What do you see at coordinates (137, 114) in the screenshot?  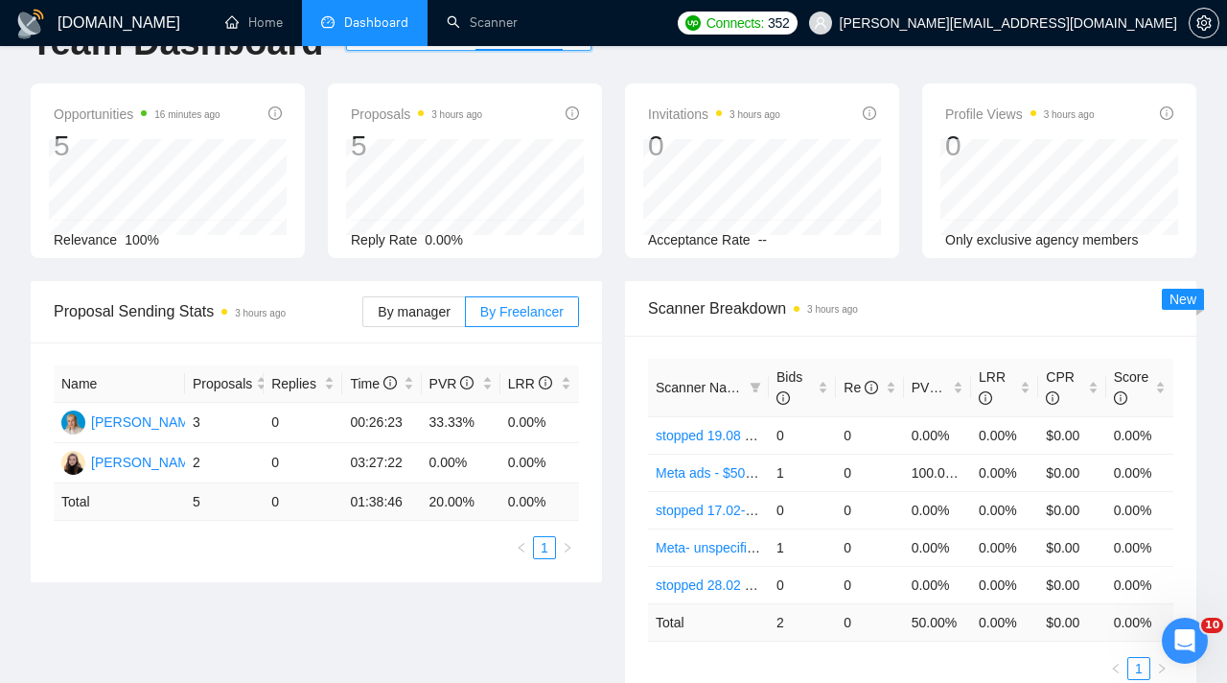 I see `span: Opportunities` at bounding box center [137, 114].